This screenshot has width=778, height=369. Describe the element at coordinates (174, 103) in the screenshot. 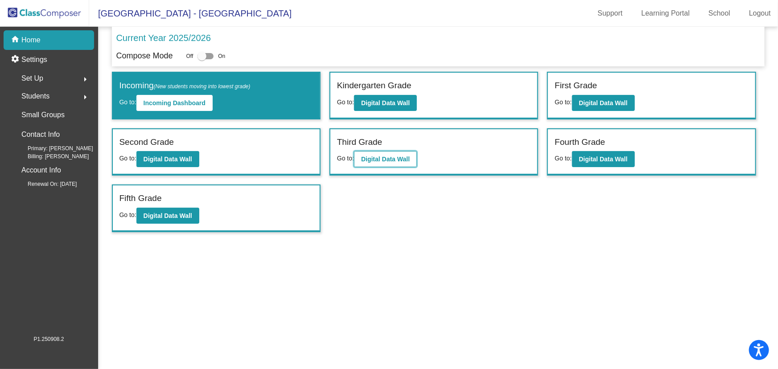

I see `button: Incoming Dashboard` at that location.